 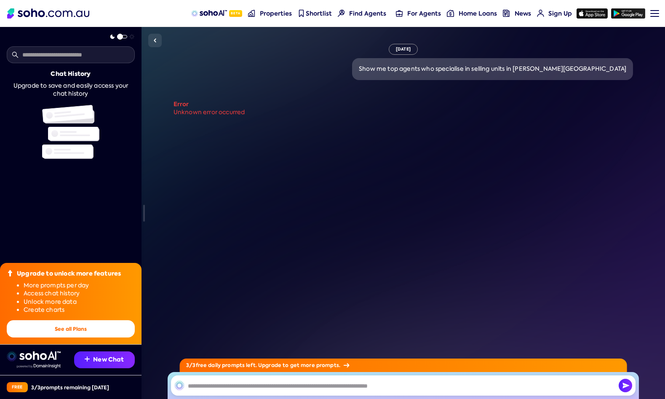 What do you see at coordinates (477, 13) in the screenshot?
I see `span: Home Loans` at bounding box center [477, 13].